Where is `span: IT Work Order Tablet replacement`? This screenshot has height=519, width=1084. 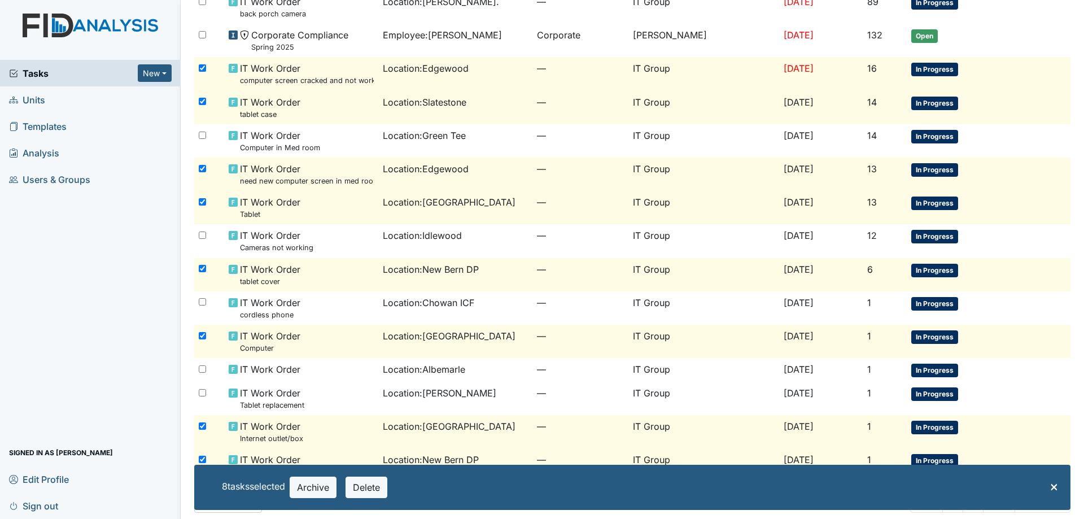 span: IT Work Order Tablet replacement is located at coordinates (272, 398).